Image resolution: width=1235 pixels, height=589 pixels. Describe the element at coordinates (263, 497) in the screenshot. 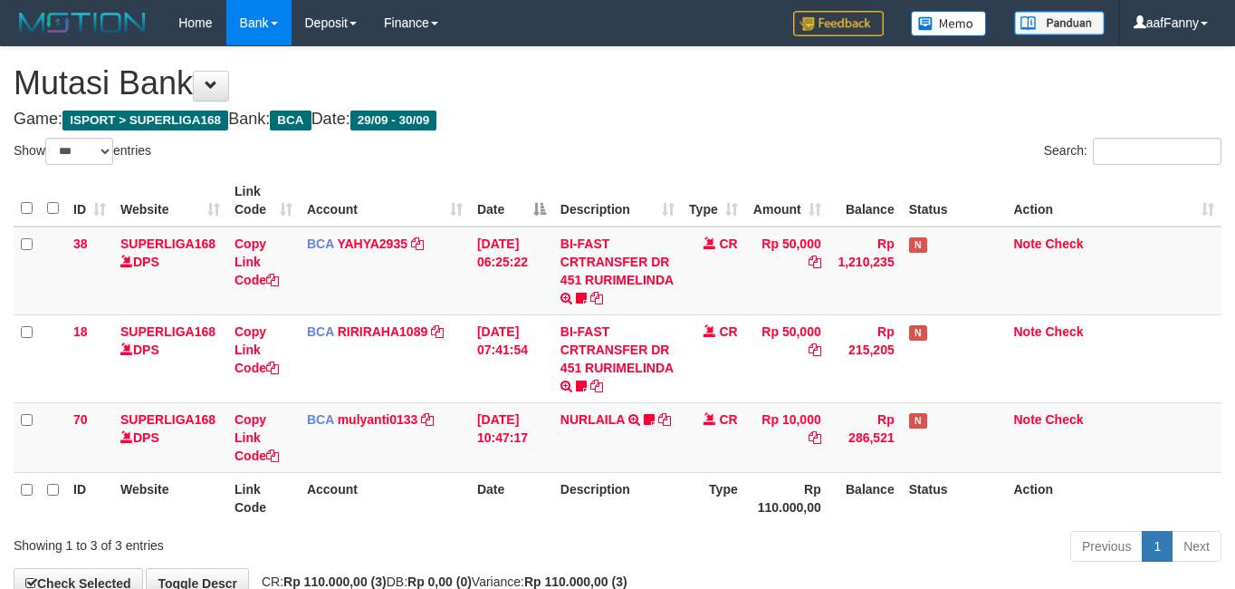

I see `th: Link Code` at that location.